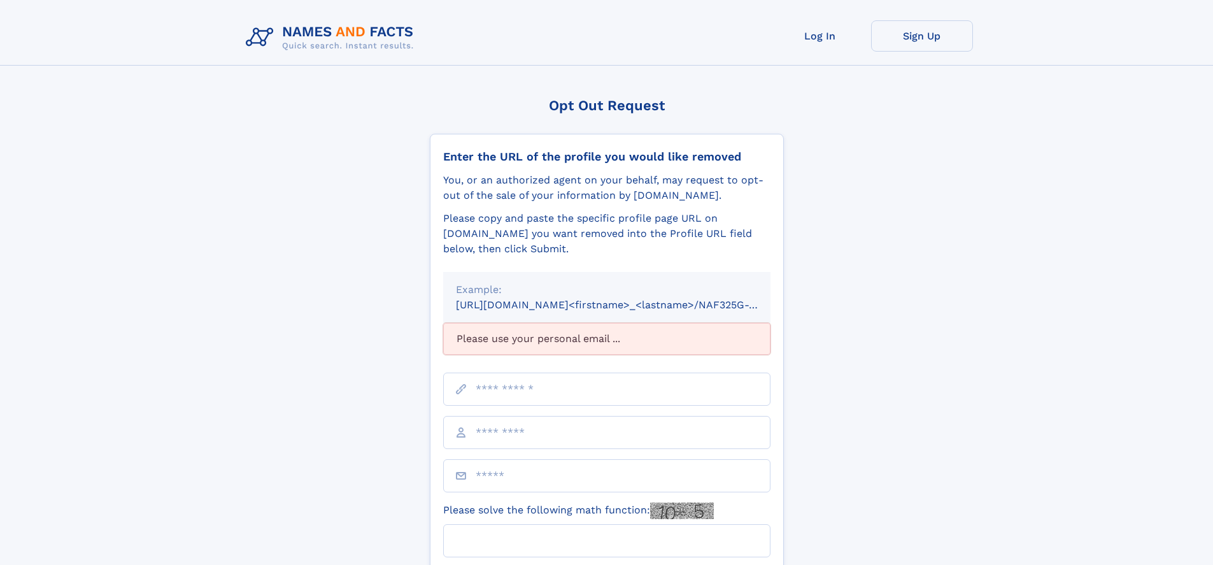  I want to click on div: Opt Out Request, so click(607, 105).